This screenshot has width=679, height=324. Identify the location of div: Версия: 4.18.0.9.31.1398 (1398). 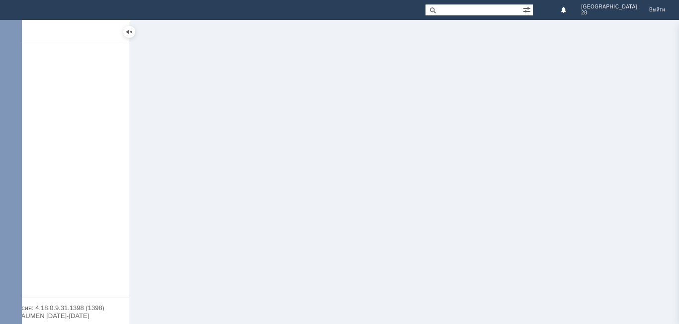
(65, 308).